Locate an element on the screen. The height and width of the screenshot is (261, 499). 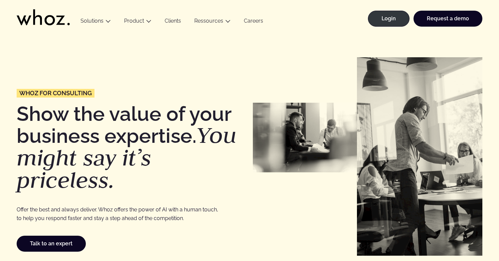
button: Solutions is located at coordinates (96, 22).